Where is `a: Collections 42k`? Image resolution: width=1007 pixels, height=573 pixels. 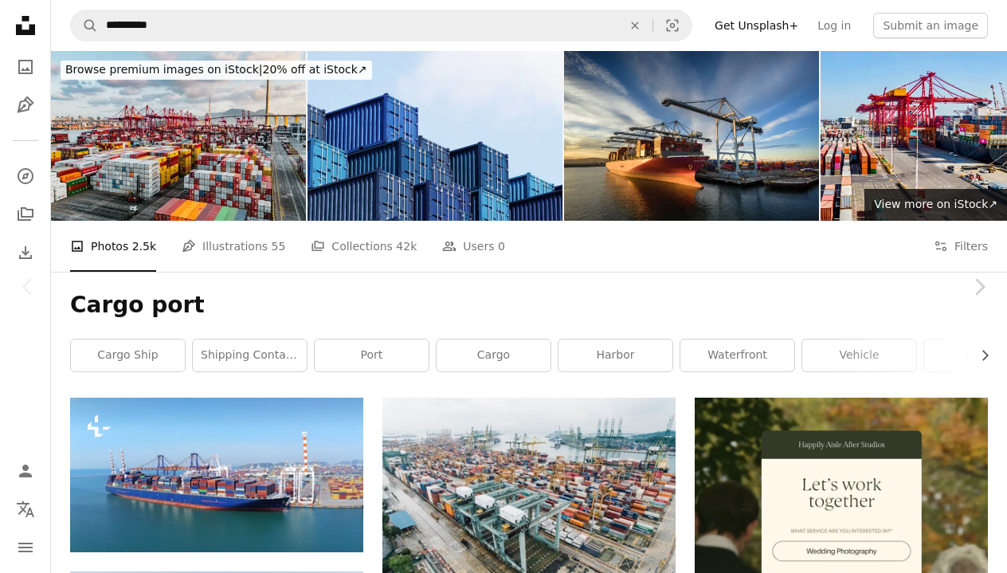 a: Collections 42k is located at coordinates (363, 246).